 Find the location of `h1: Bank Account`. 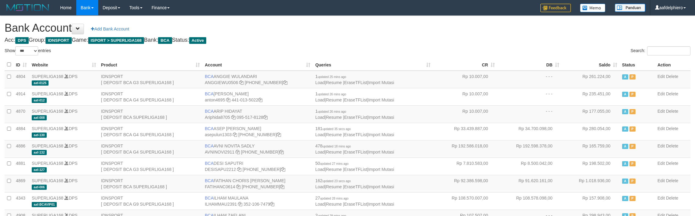

h1: Bank Account is located at coordinates (347, 28).